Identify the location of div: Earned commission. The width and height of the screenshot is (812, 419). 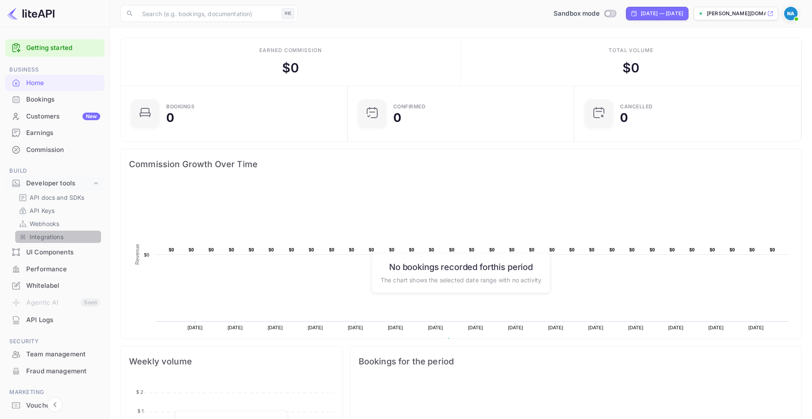
(291, 50).